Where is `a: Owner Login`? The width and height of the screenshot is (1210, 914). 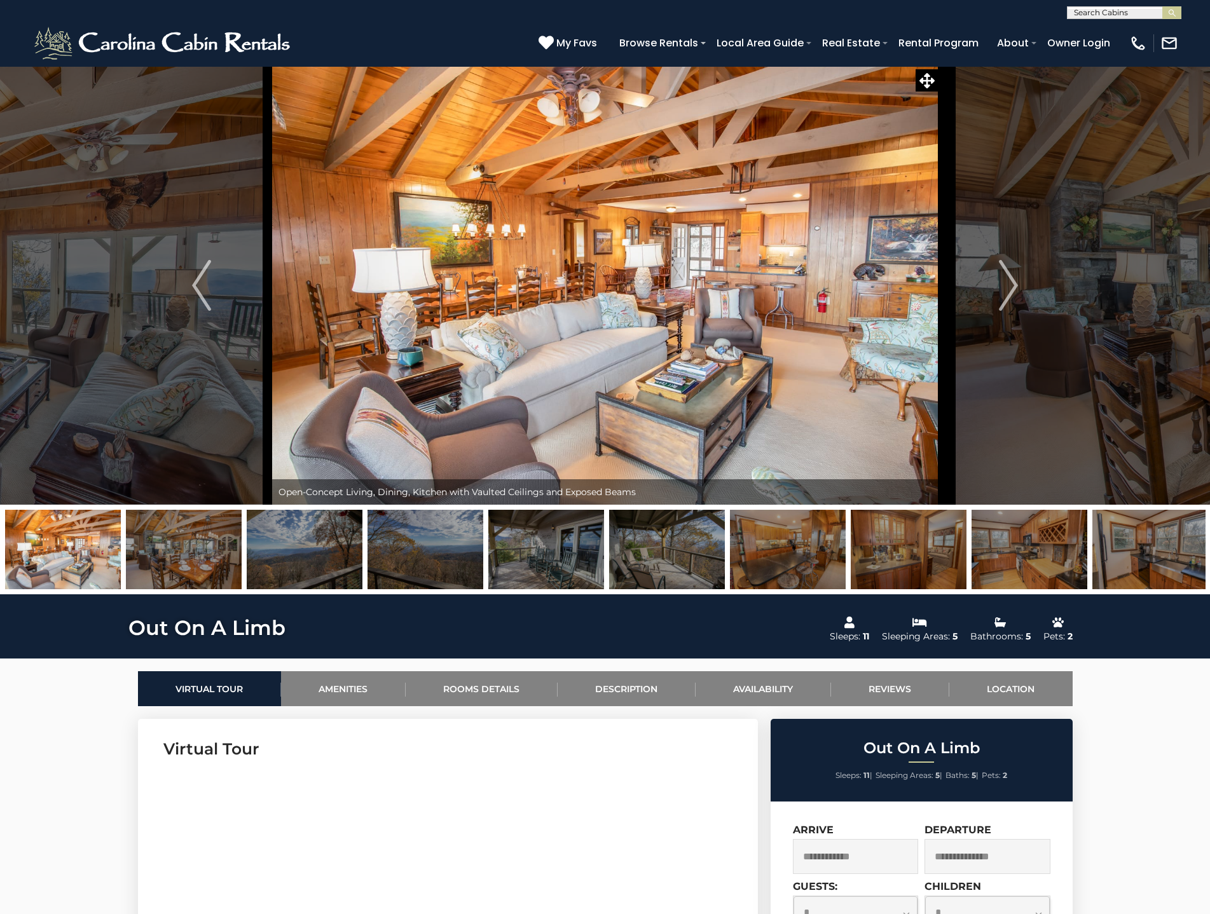
a: Owner Login is located at coordinates (1078, 43).